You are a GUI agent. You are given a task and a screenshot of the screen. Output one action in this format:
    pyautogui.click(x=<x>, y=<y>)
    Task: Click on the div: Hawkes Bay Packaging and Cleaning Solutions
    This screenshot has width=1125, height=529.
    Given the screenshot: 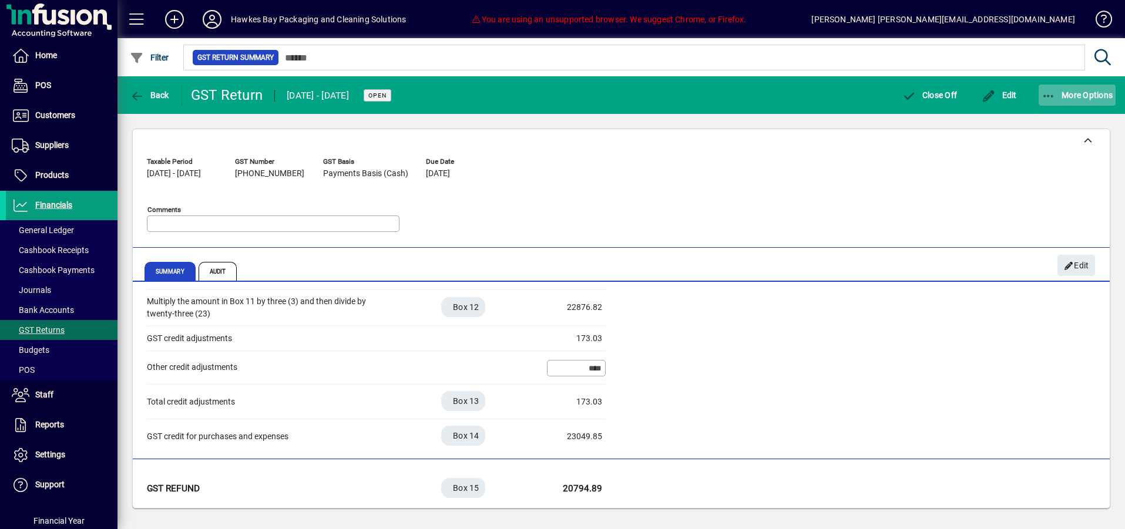 What is the action you would take?
    pyautogui.click(x=318, y=19)
    